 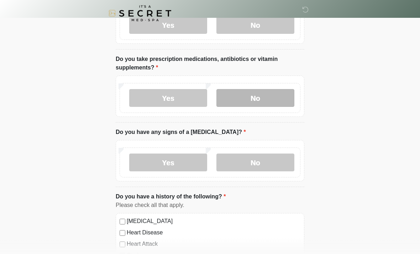 I want to click on label: Heart Attack, so click(x=213, y=244).